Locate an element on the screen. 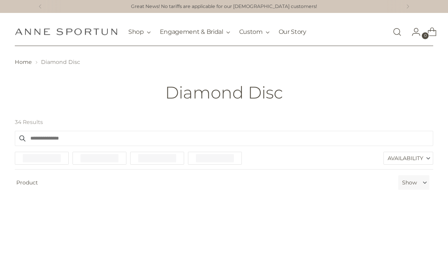 The height and width of the screenshot is (270, 448). label: Show is located at coordinates (410, 182).